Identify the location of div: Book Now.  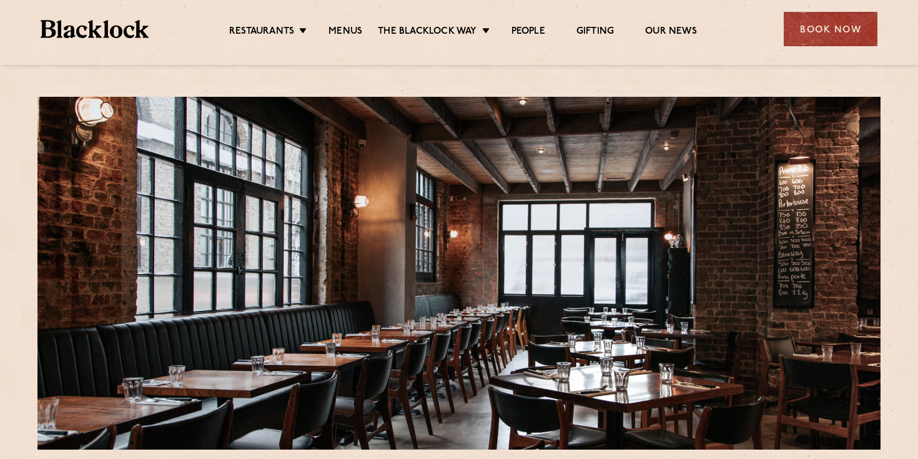
(830, 29).